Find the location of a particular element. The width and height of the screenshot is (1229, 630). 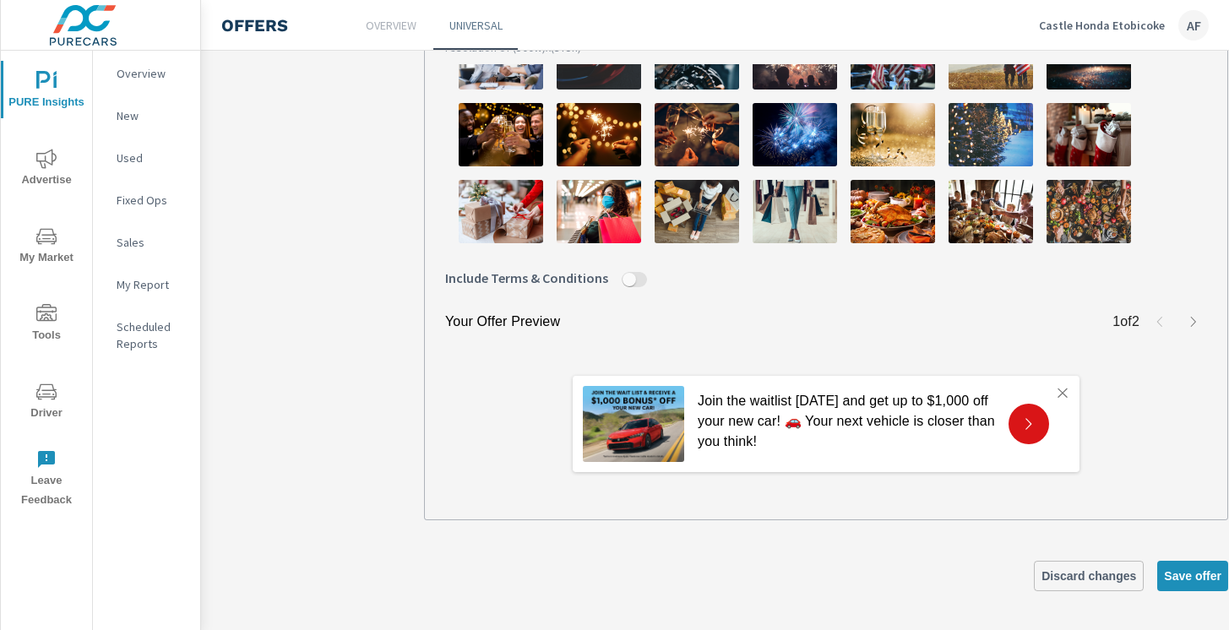

p: Used is located at coordinates (151, 158).